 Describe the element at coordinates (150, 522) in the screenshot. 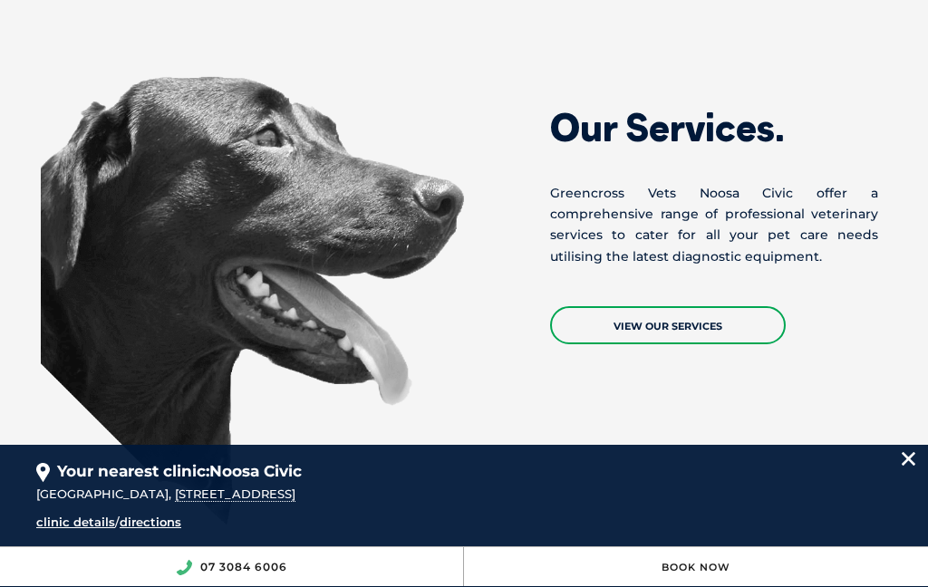

I see `a: directions` at that location.